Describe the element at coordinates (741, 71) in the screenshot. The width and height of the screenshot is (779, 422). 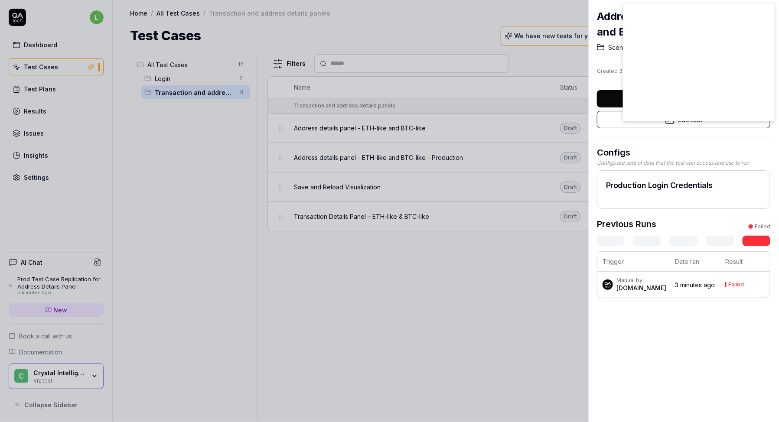
I see `span: Active` at that location.